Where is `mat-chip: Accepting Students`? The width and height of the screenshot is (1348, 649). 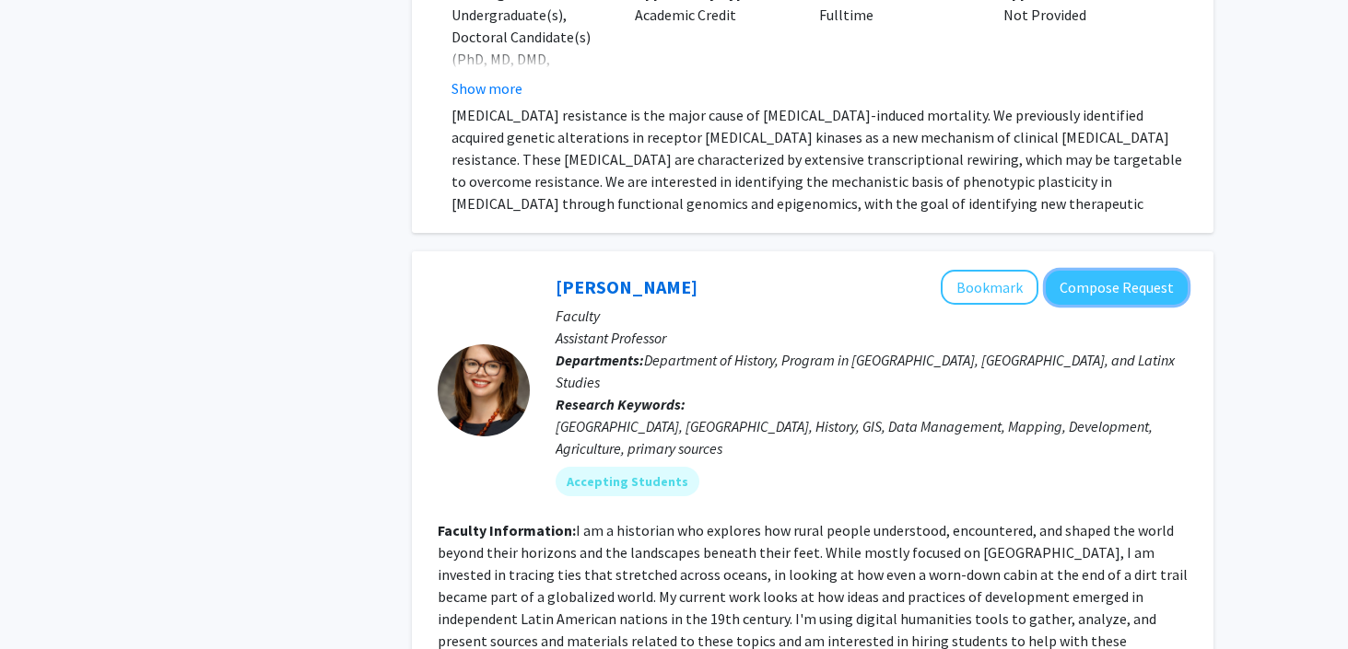
mat-chip: Accepting Students is located at coordinates (627, 482).